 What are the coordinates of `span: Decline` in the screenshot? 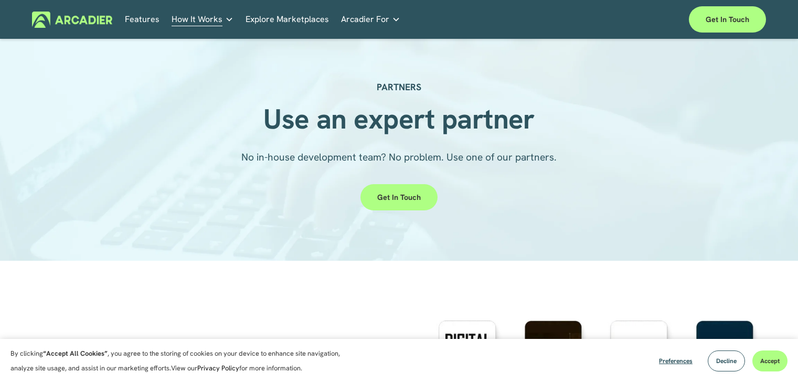 It's located at (726, 361).